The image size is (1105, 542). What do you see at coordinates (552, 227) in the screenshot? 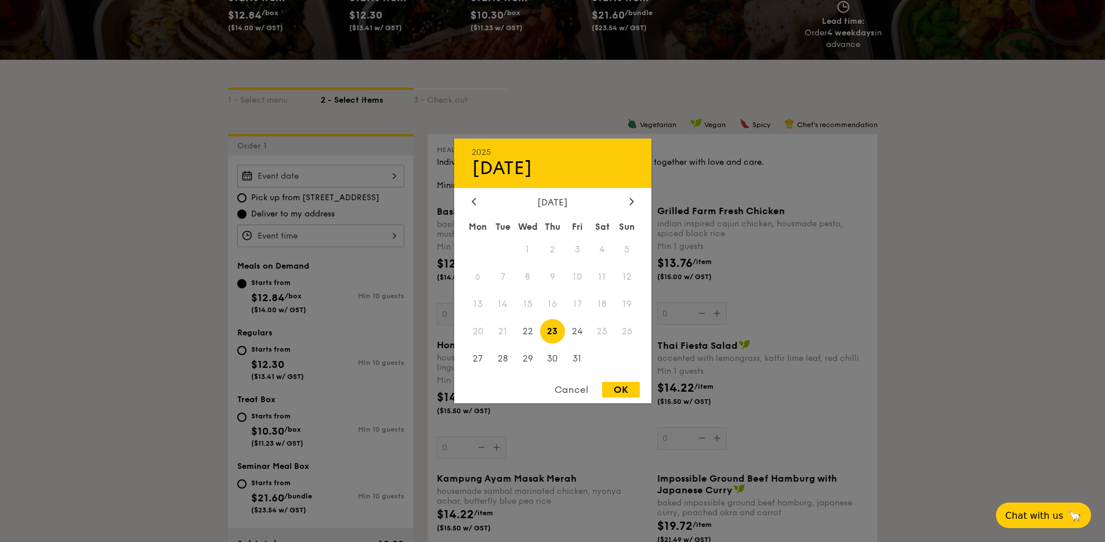
I see `div: Thu` at bounding box center [552, 227].